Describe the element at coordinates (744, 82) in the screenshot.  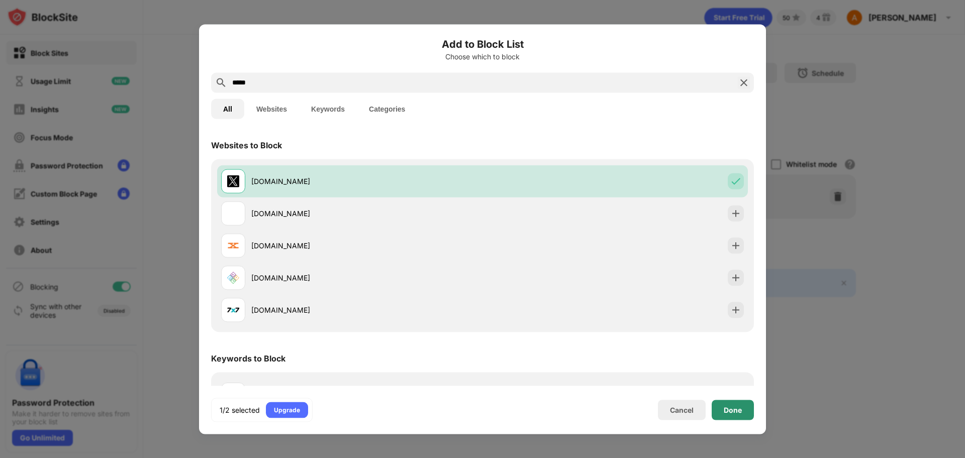
I see `img: search-close` at that location.